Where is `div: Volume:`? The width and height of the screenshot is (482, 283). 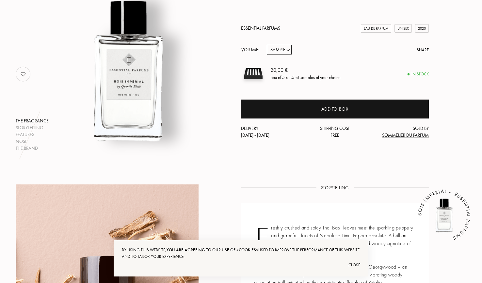
div: Volume: is located at coordinates (252, 50).